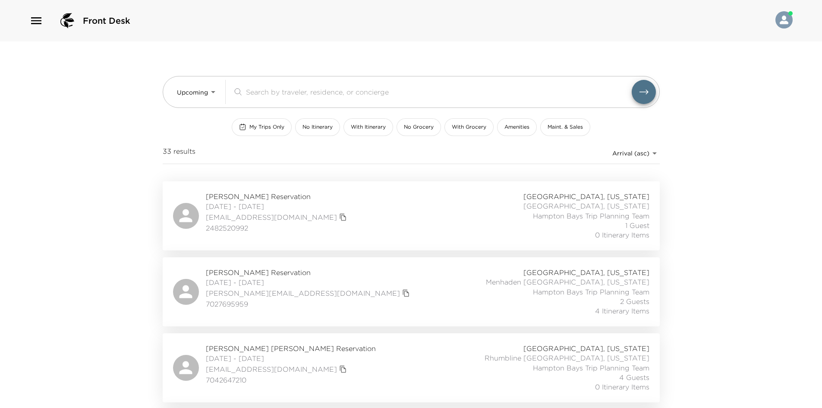 The height and width of the screenshot is (408, 822). I want to click on span: No Grocery, so click(419, 127).